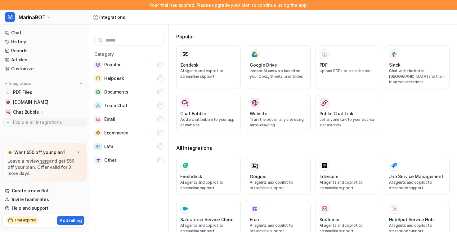 The width and height of the screenshot is (457, 232). What do you see at coordinates (411, 220) in the screenshot?
I see `h3: HubSpot Service Hub` at bounding box center [411, 220].